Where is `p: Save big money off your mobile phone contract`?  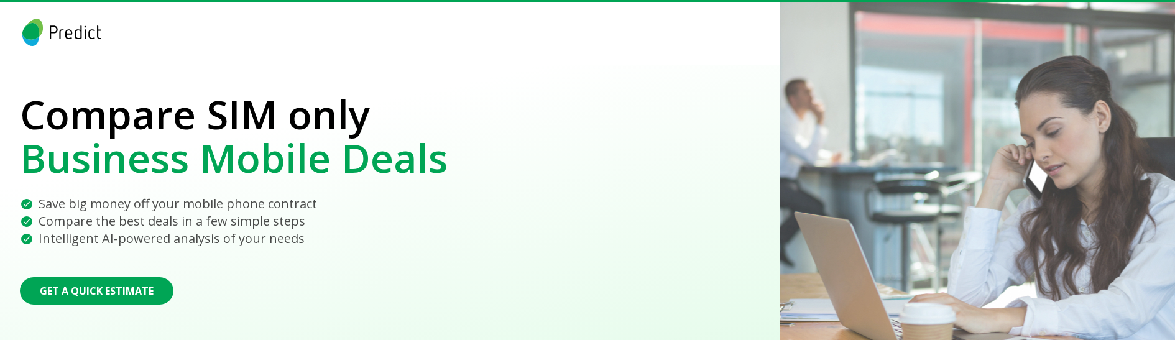
p: Save big money off your mobile phone contract is located at coordinates (178, 204).